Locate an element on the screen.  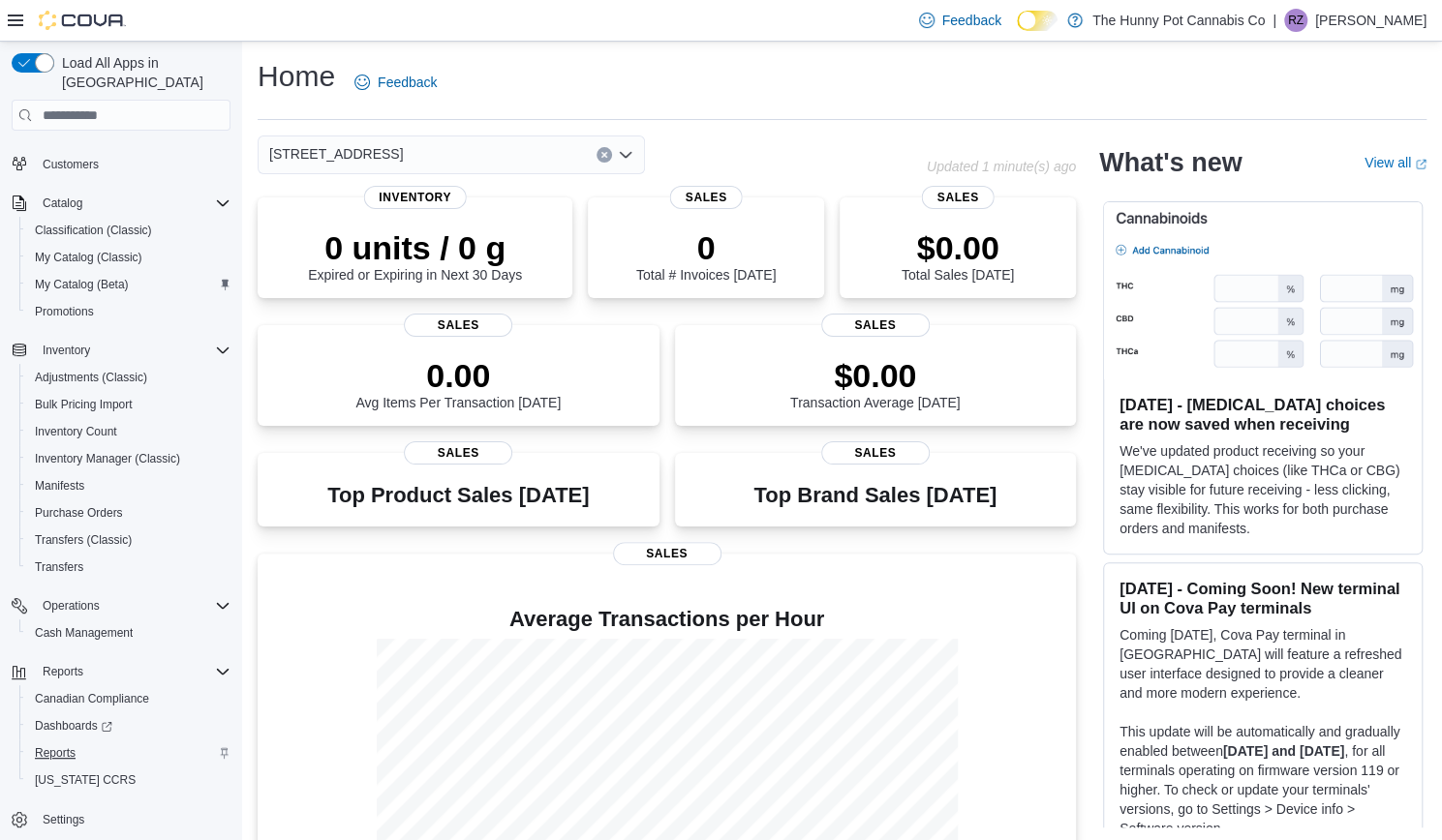
span: Catalog is located at coordinates (62, 203).